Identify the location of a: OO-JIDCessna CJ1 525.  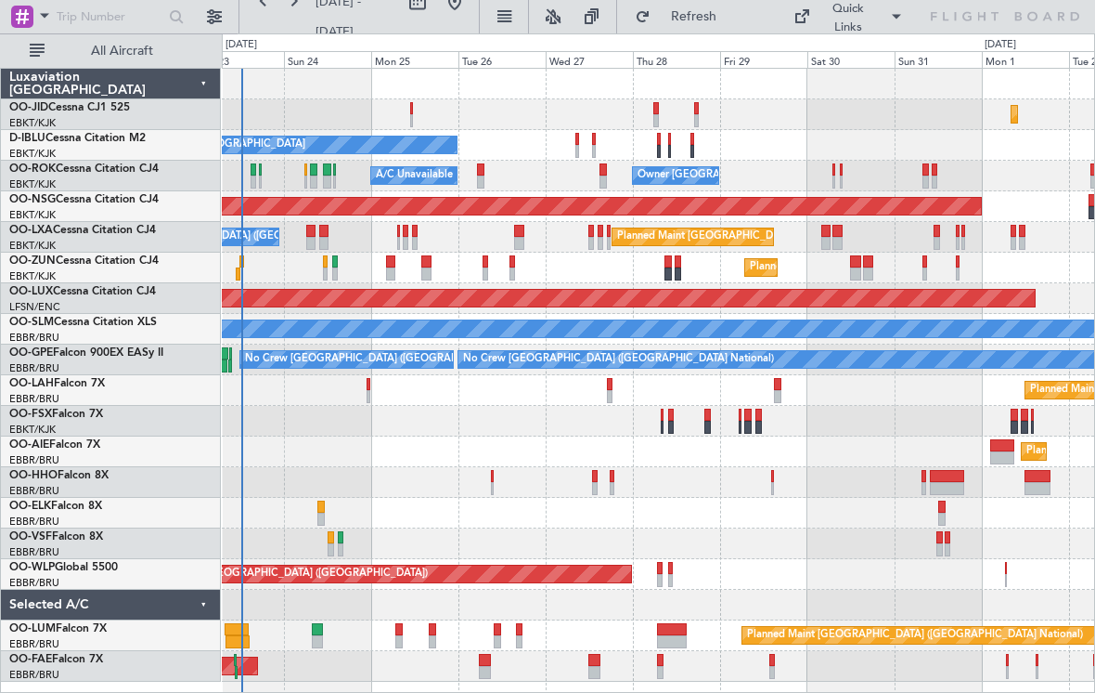
(70, 108).